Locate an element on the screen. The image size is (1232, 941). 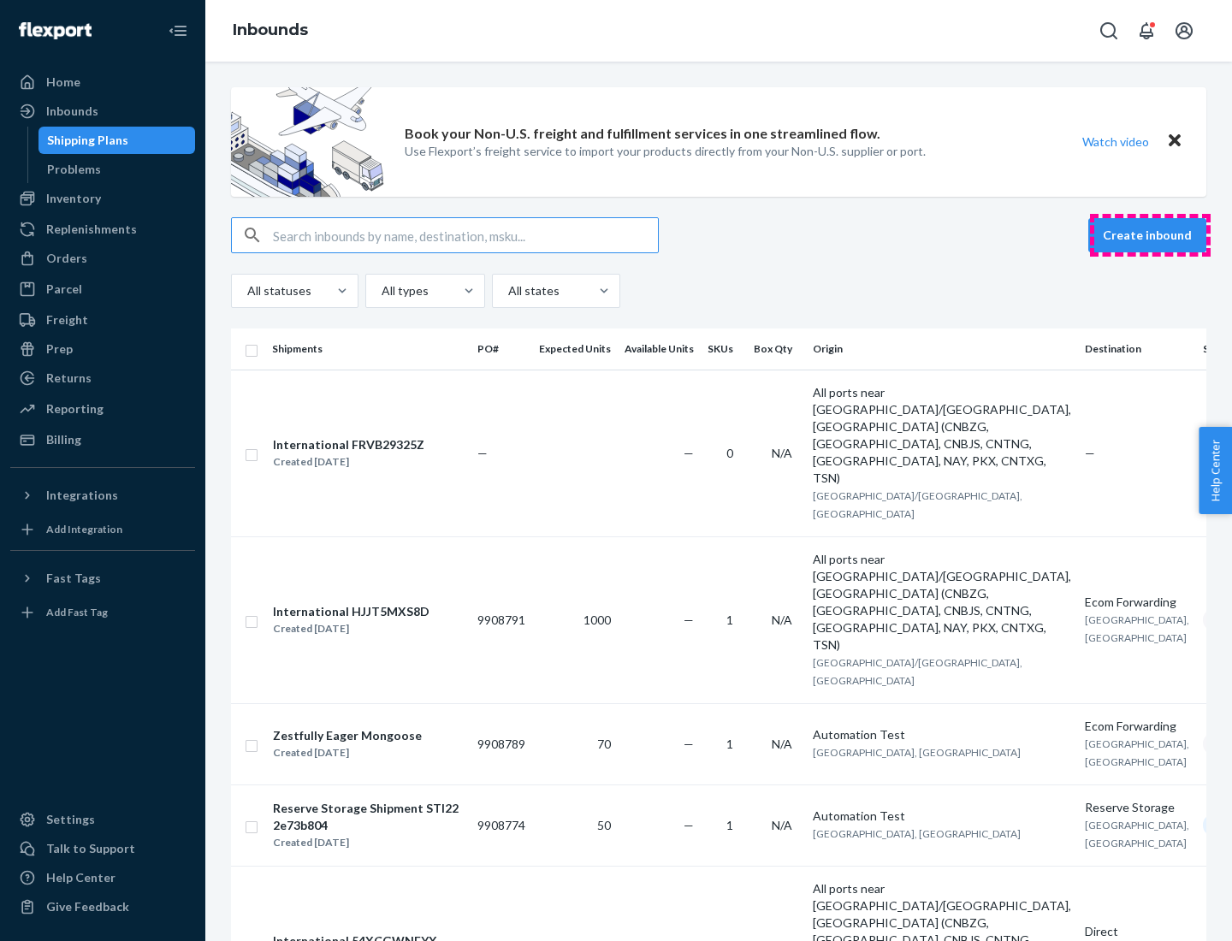
button: Integrations is located at coordinates (103, 495).